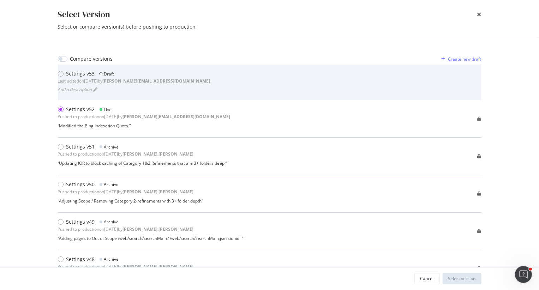  What do you see at coordinates (81, 110) in the screenshot?
I see `div: Settings v52` at bounding box center [81, 110].